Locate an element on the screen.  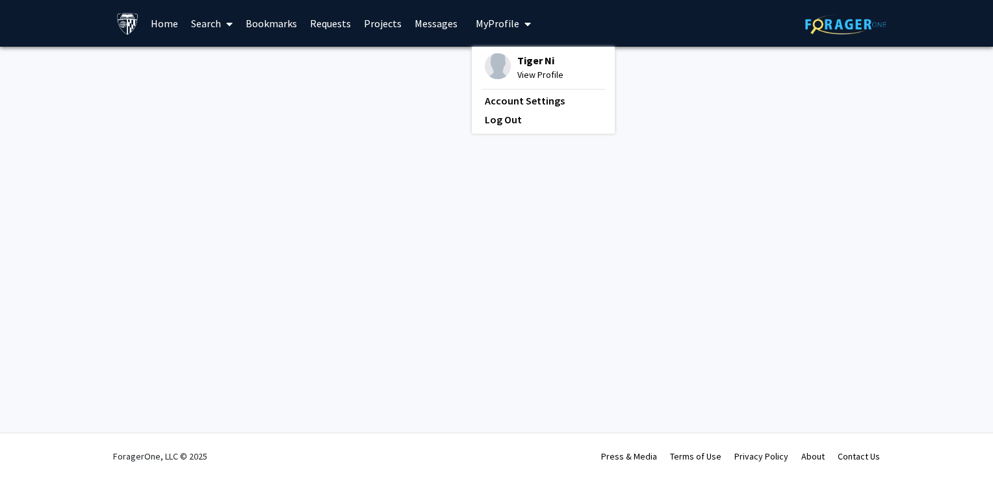
a: Messages is located at coordinates (436, 23).